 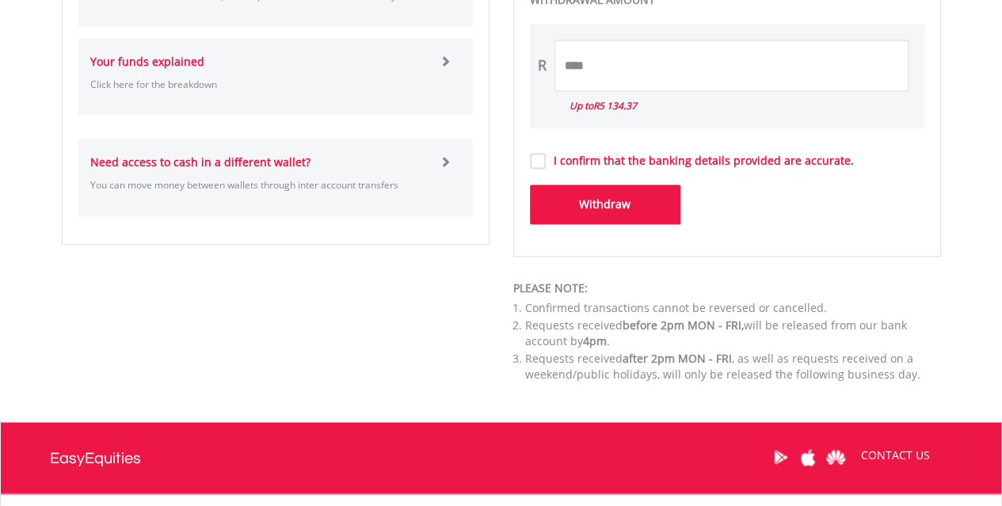 I want to click on a: Huawei, so click(x=835, y=457).